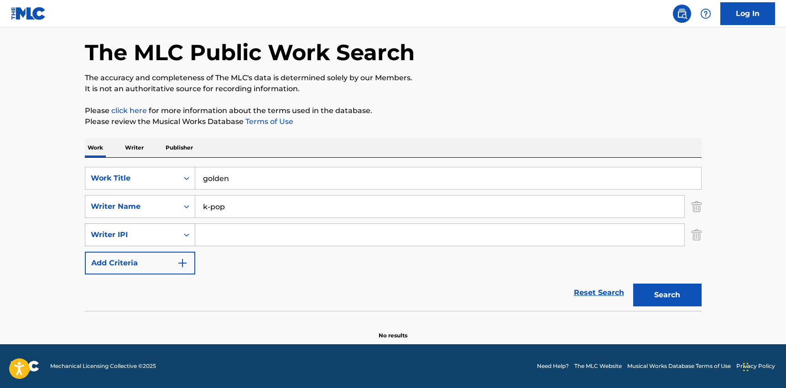 The image size is (786, 388). Describe the element at coordinates (393, 239) in the screenshot. I see `form: Search Form` at that location.